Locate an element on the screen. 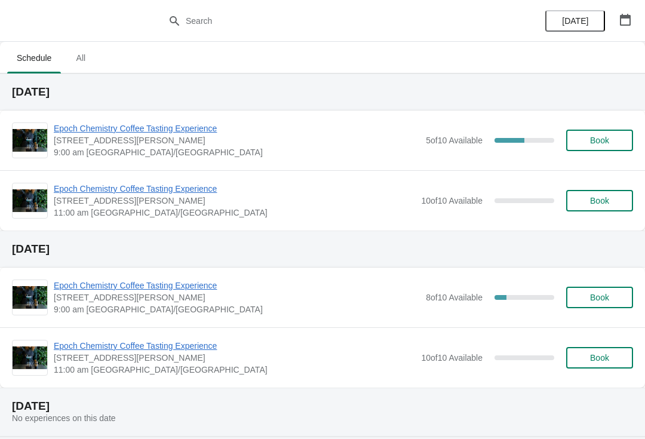 The height and width of the screenshot is (439, 645). span: All is located at coordinates (81, 58).